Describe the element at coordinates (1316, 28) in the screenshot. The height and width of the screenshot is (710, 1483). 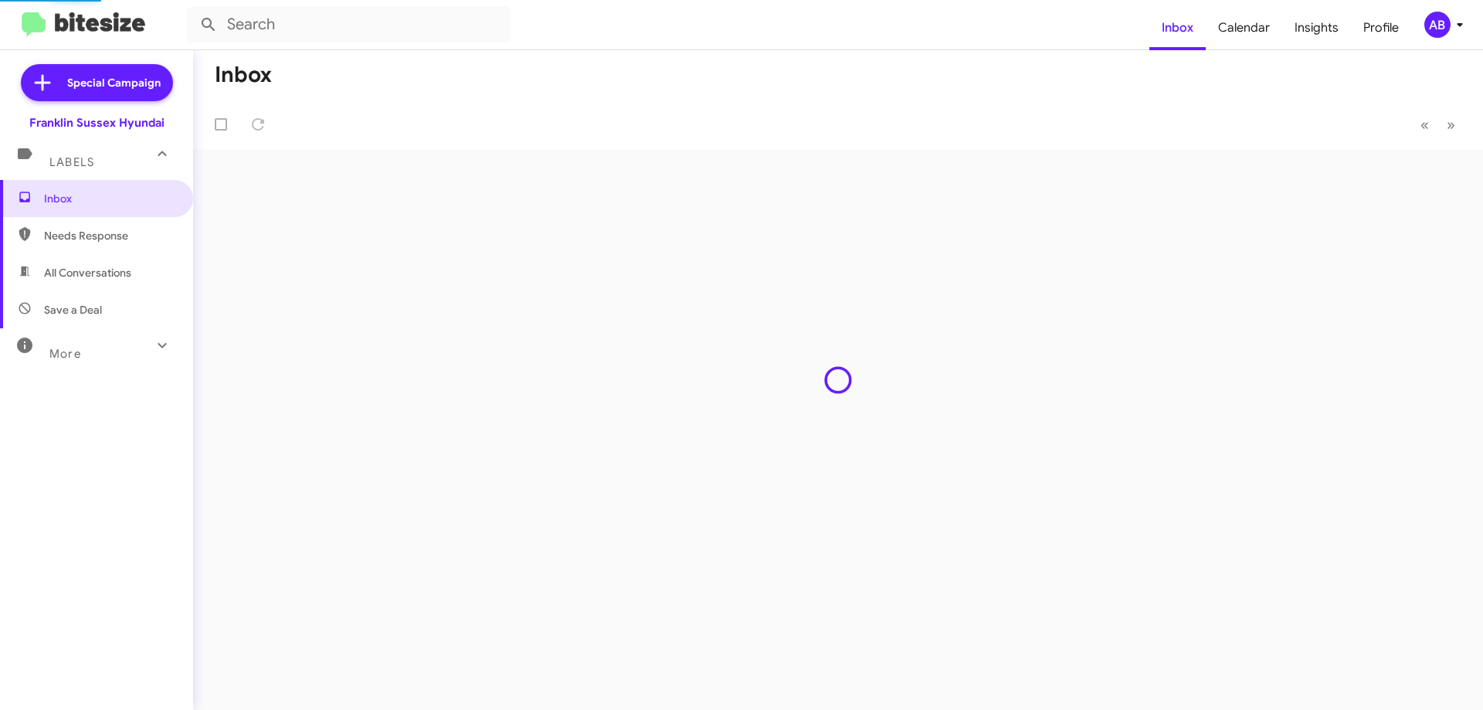
I see `span: Insights` at that location.